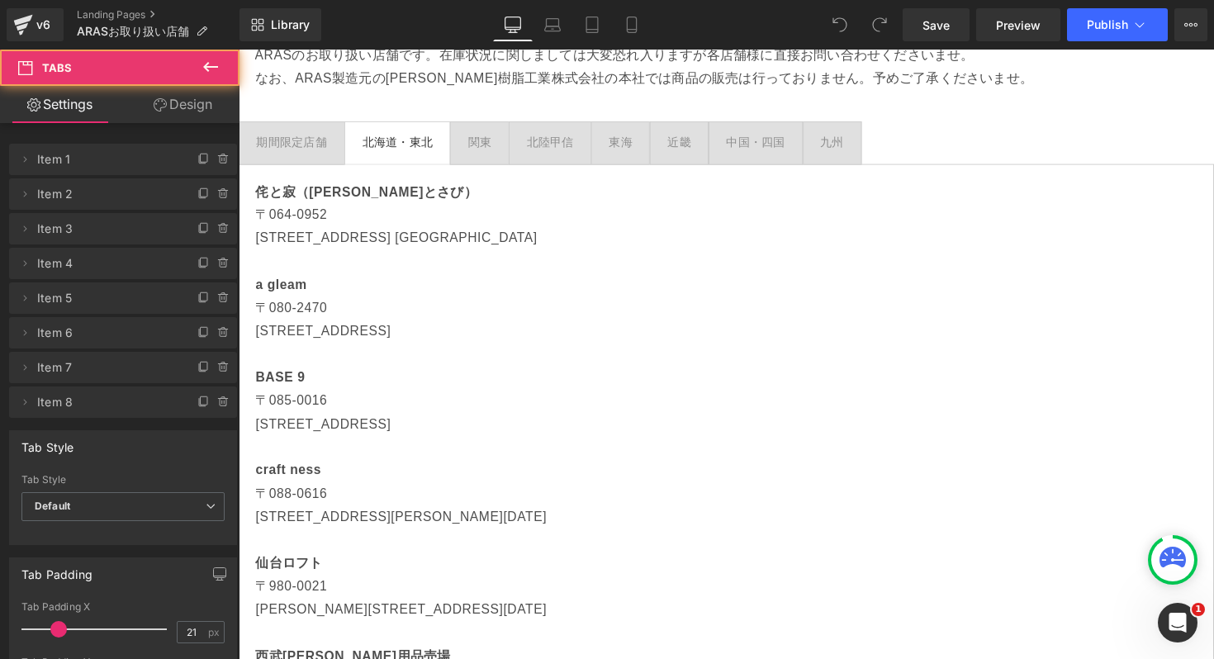  I want to click on span: Library, so click(290, 25).